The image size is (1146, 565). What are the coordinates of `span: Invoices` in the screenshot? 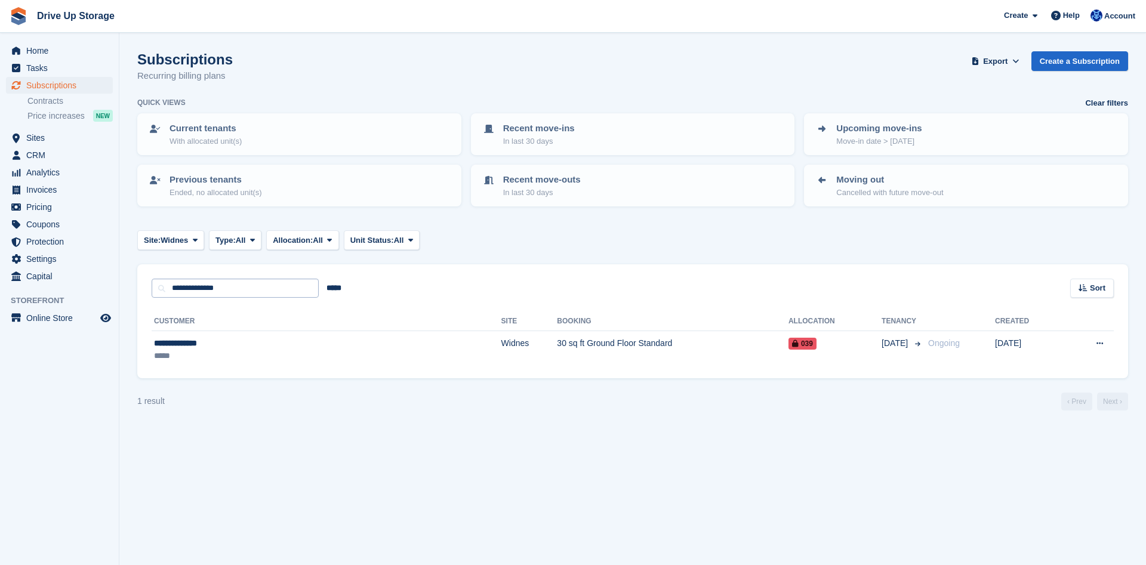 It's located at (62, 190).